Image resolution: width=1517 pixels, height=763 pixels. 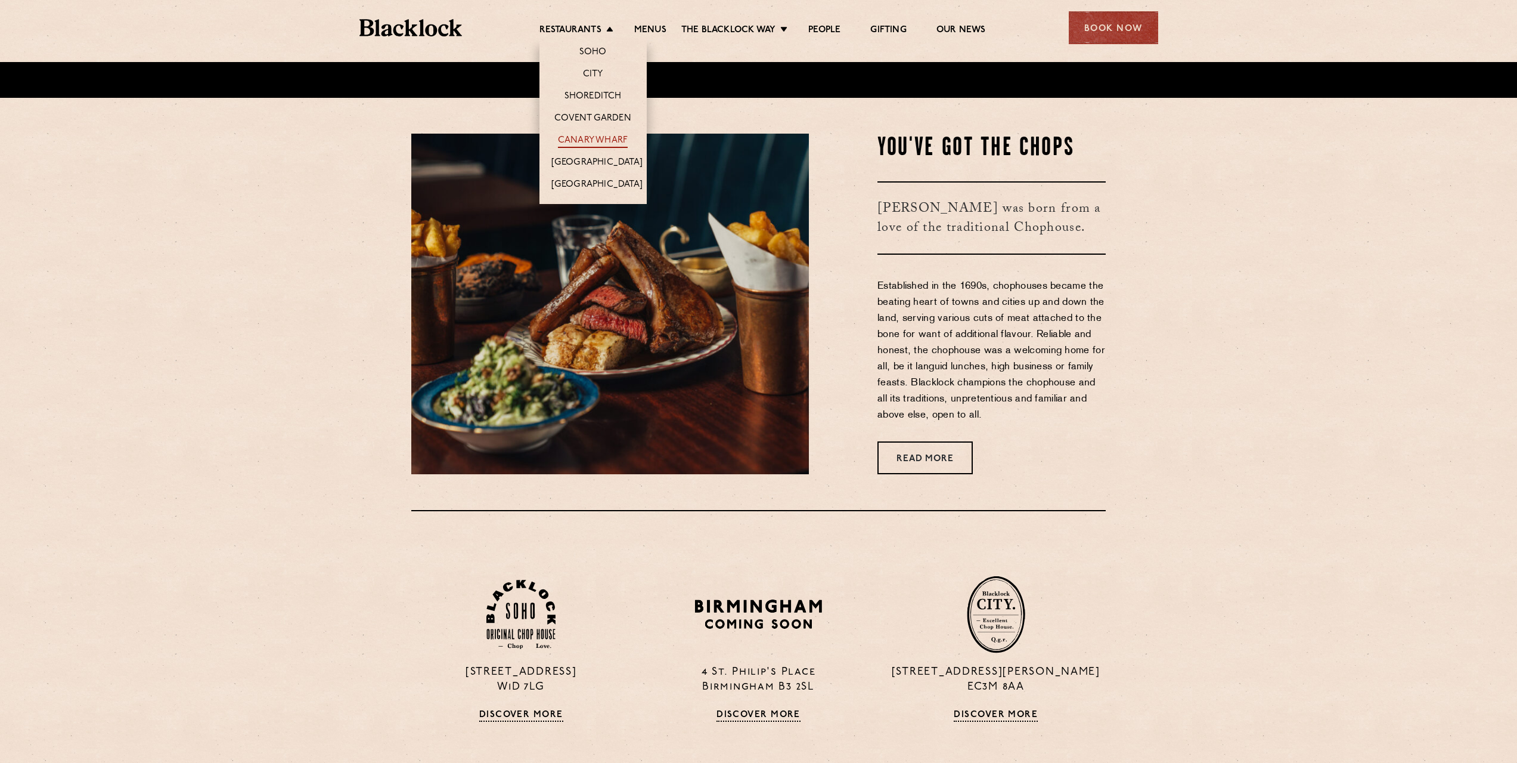 I want to click on a: The Blacklock Way, so click(x=729, y=31).